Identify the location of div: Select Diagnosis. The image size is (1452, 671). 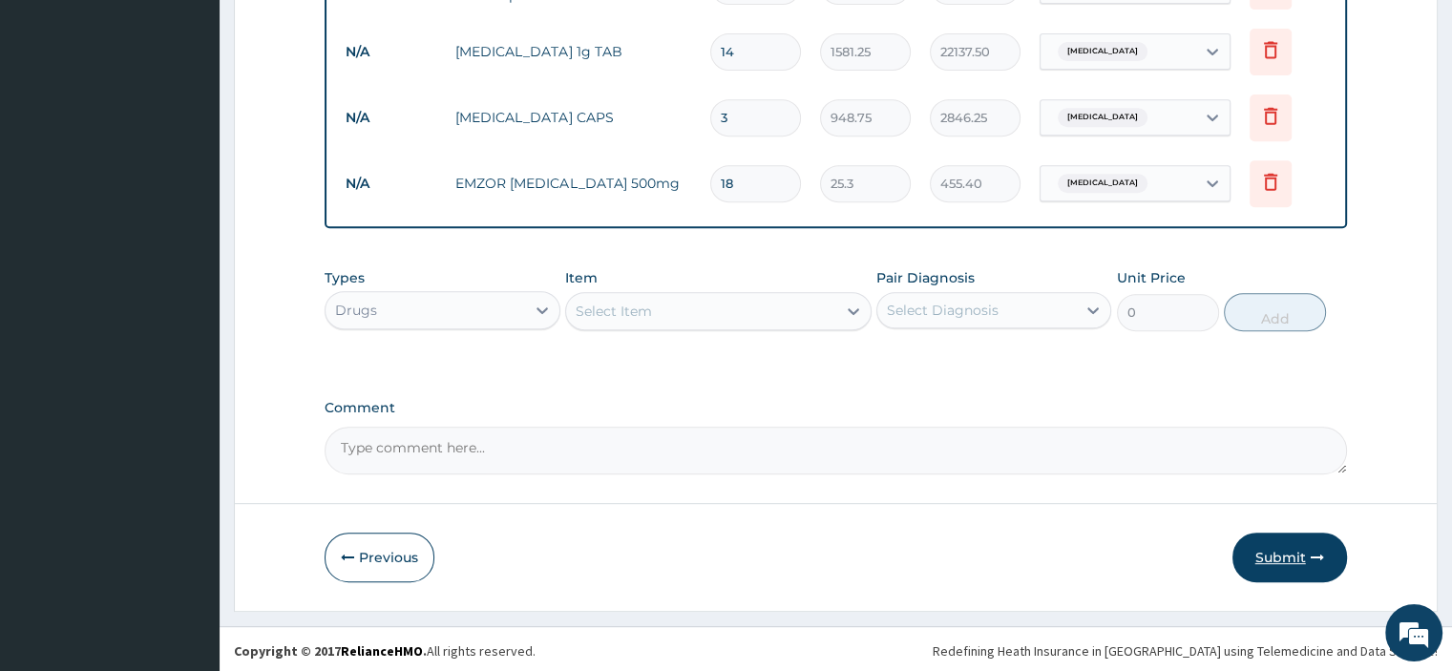
(942, 310).